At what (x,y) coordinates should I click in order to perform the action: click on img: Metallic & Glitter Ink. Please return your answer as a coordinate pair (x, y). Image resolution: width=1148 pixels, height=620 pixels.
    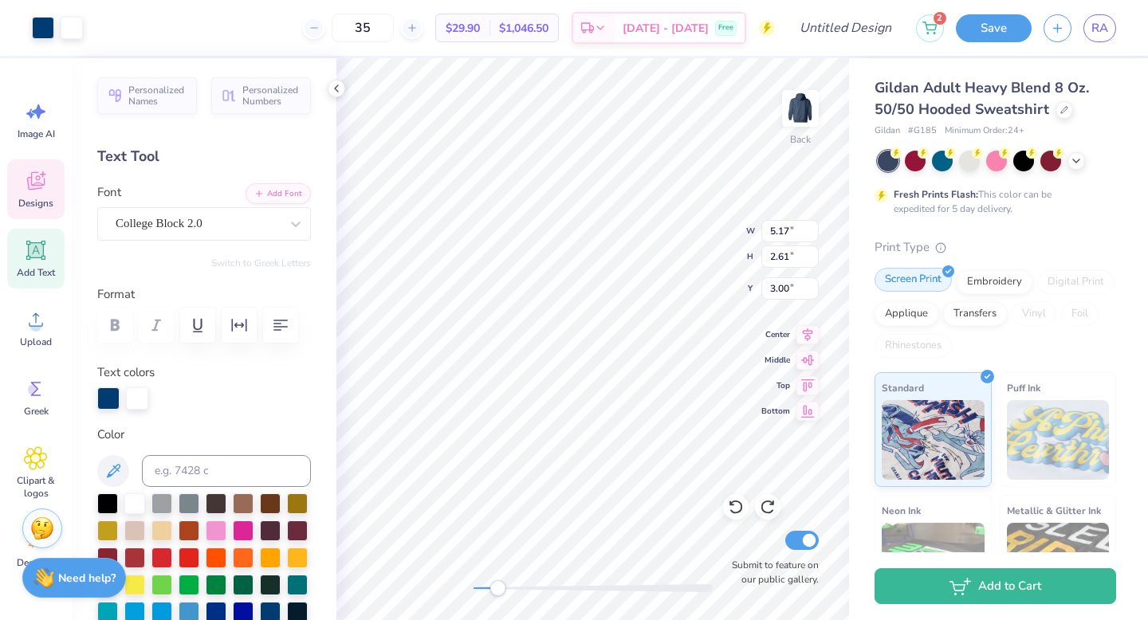
    Looking at the image, I should click on (1058, 563).